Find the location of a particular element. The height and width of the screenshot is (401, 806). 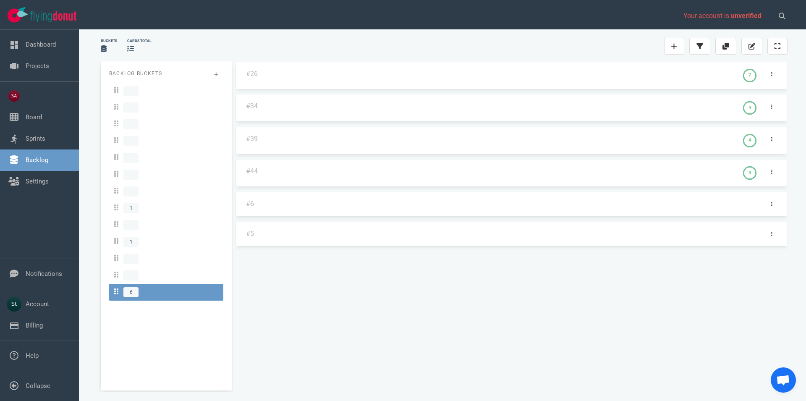

div: Open chat is located at coordinates (783, 380).